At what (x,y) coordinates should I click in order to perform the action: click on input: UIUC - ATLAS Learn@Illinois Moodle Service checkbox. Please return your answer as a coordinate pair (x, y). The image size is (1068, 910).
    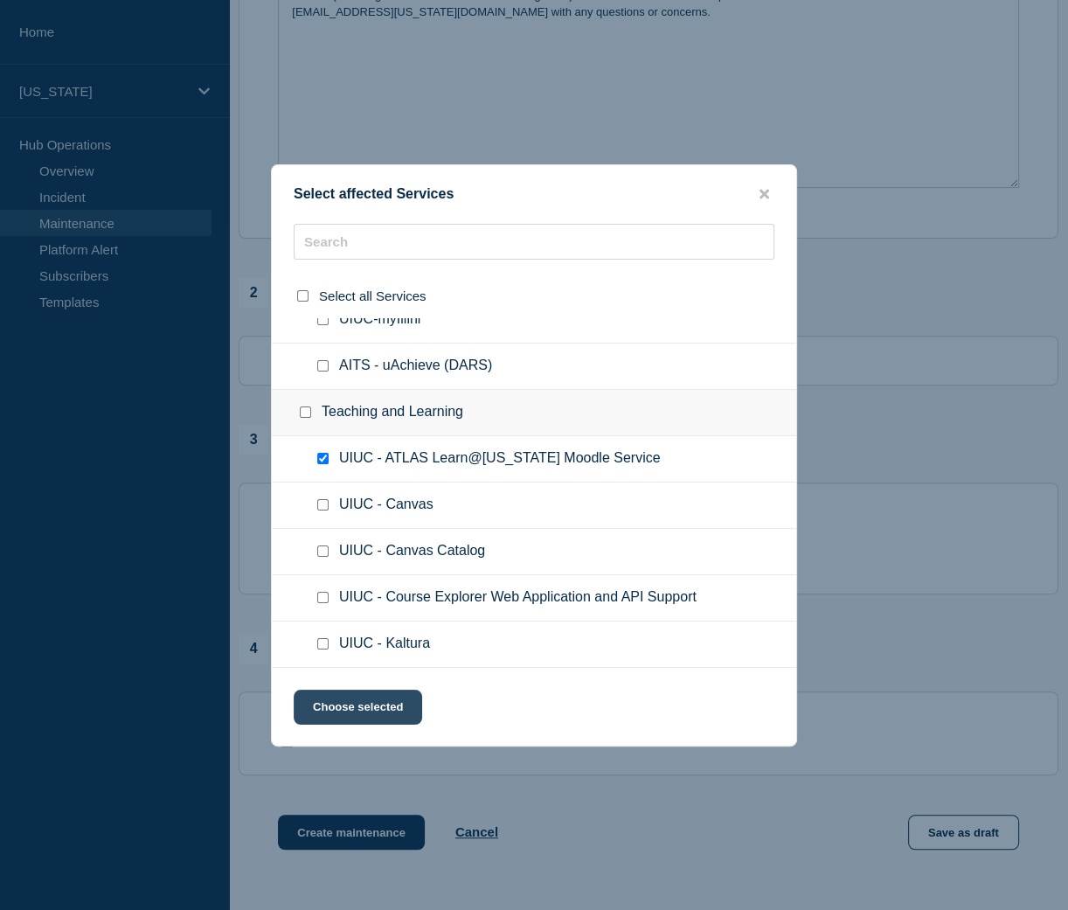
    Looking at the image, I should click on (323, 458).